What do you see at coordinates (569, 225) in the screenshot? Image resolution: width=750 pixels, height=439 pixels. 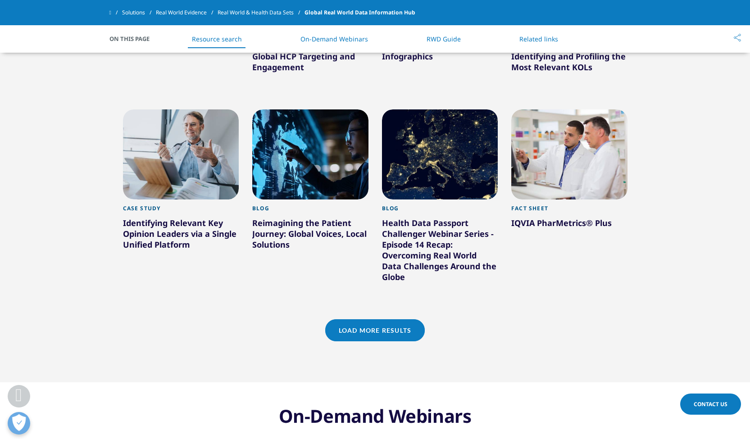 I see `a: Fact Sheet IQVIA PharMetrics® Plus` at bounding box center [569, 225].